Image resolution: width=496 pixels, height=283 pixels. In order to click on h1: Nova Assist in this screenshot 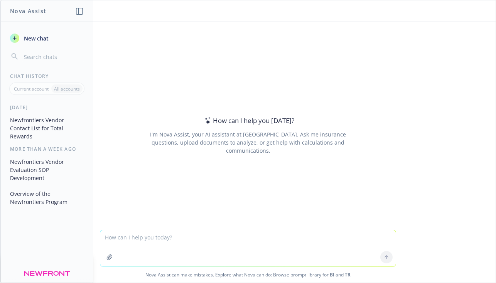, I will do `click(28, 11)`.